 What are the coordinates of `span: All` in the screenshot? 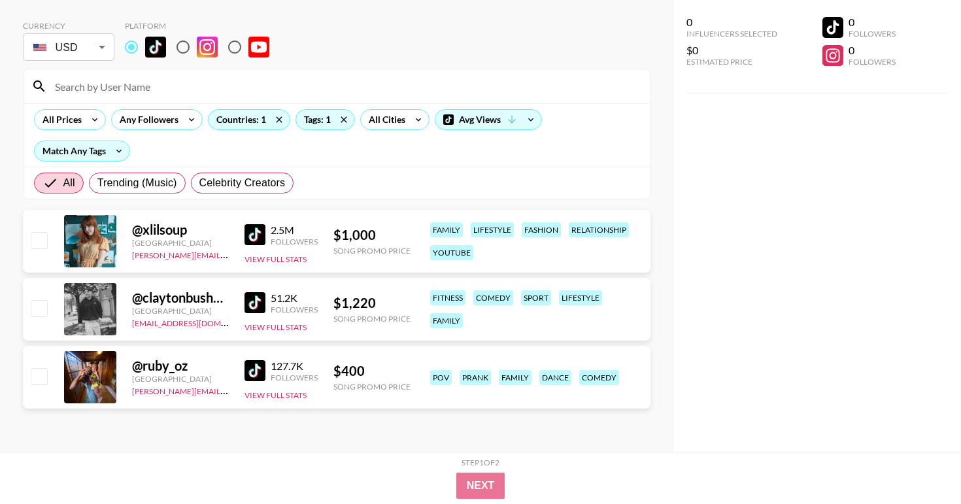 It's located at (69, 183).